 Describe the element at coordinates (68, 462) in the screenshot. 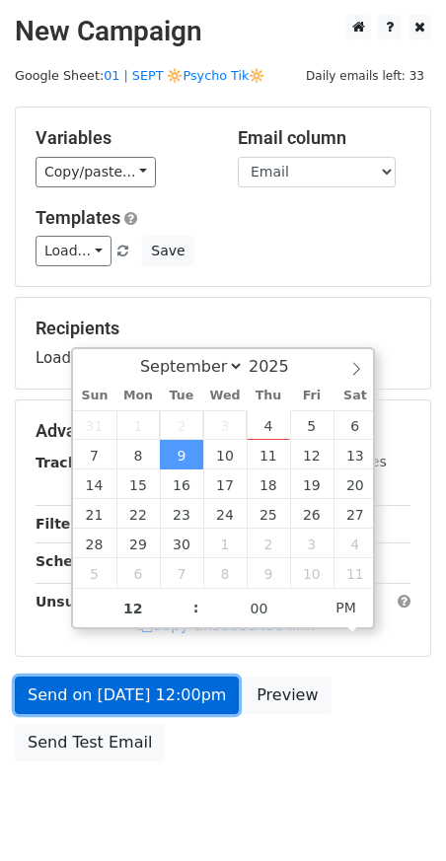

I see `strong: Tracking` at that location.